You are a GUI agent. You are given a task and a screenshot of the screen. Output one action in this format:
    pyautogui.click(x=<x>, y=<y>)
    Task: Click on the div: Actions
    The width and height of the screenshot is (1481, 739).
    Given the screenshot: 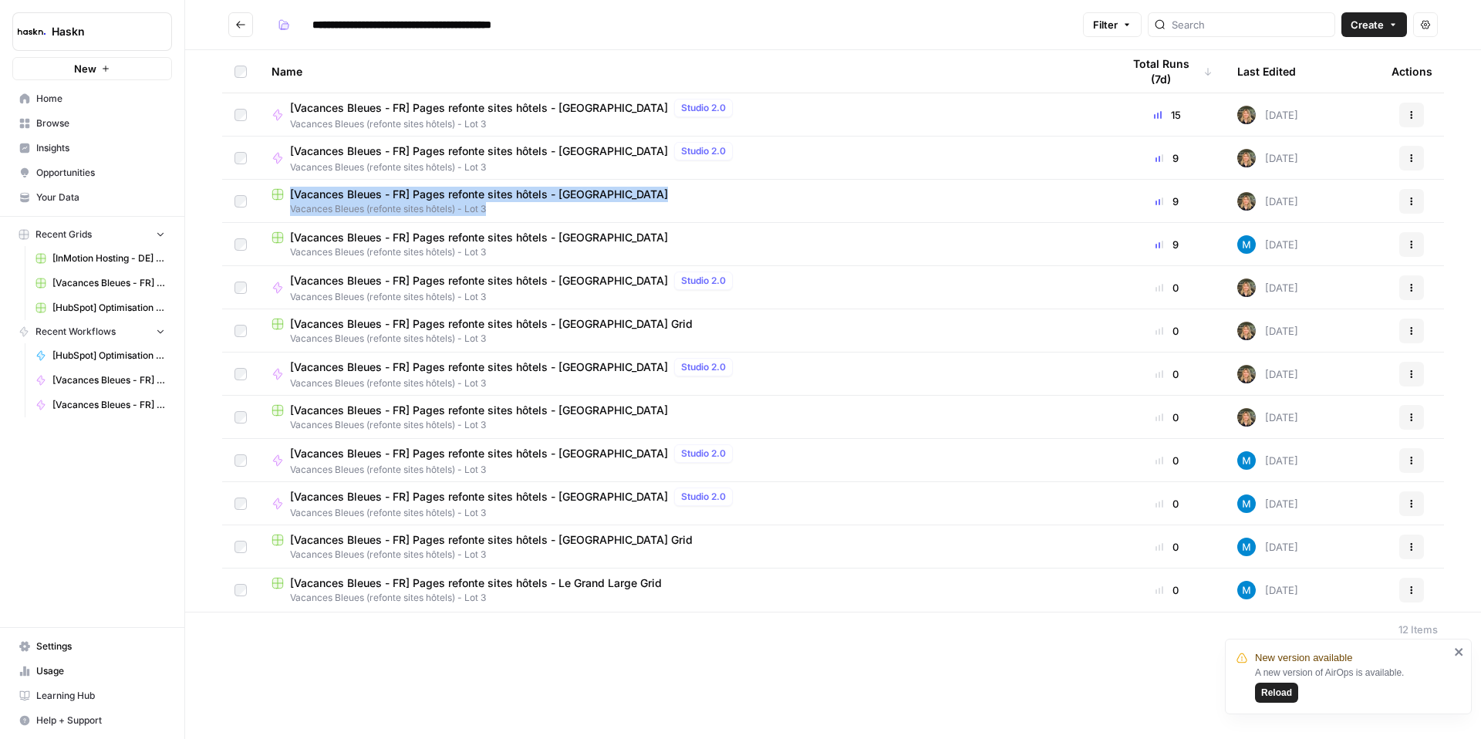 What is the action you would take?
    pyautogui.click(x=1412, y=71)
    